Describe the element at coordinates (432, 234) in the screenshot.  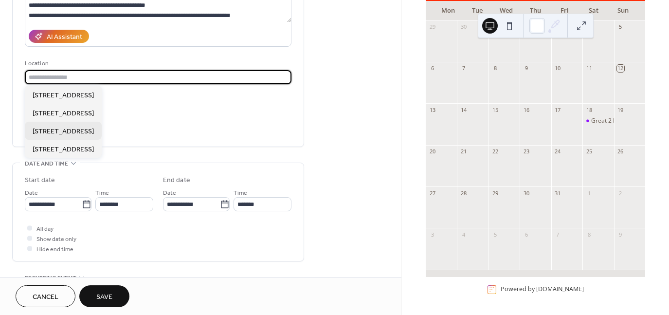
I see `div: 3` at that location.